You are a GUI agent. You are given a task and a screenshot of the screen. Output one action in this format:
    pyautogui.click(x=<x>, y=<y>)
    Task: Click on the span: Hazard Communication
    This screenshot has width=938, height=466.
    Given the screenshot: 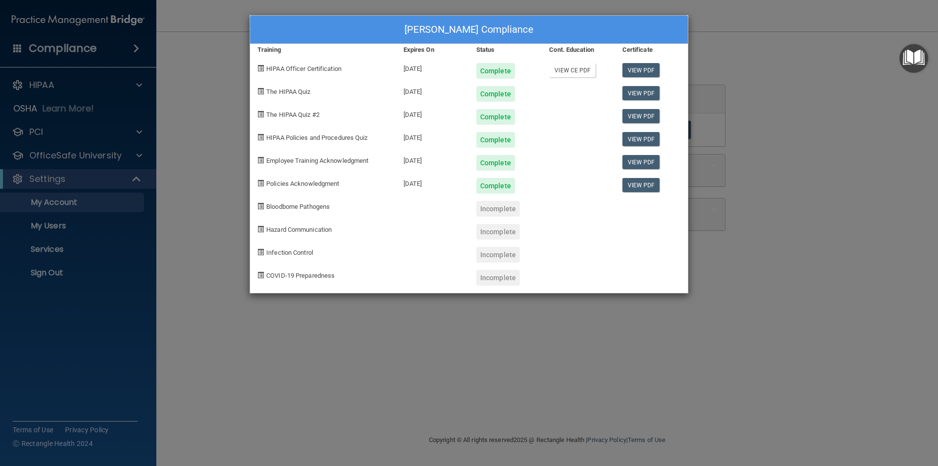 What is the action you would take?
    pyautogui.click(x=299, y=229)
    